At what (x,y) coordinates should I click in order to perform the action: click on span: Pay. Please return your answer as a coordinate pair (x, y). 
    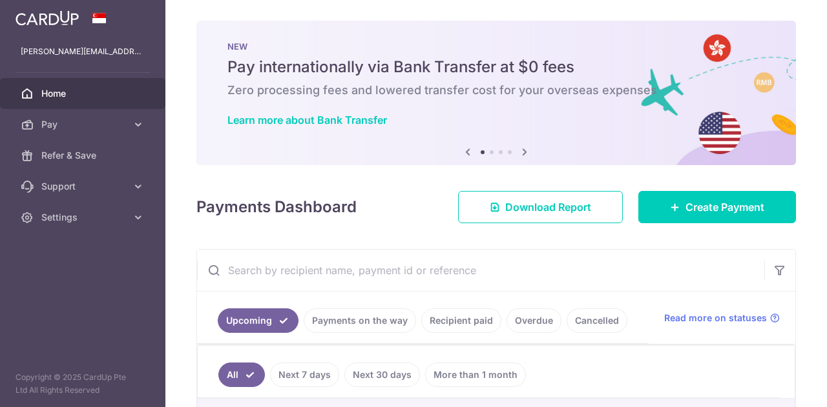
    Looking at the image, I should click on (84, 125).